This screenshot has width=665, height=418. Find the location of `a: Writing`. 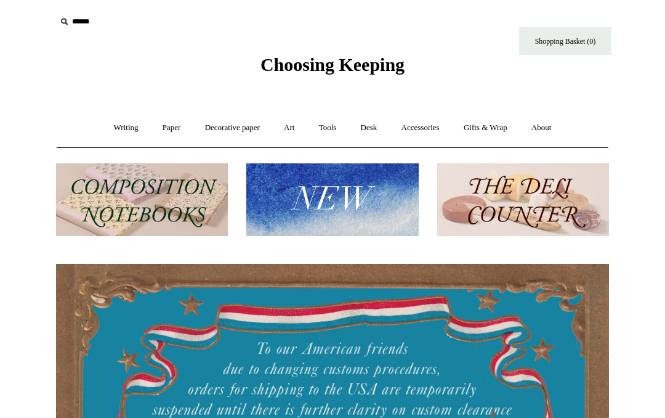

a: Writing is located at coordinates (126, 128).